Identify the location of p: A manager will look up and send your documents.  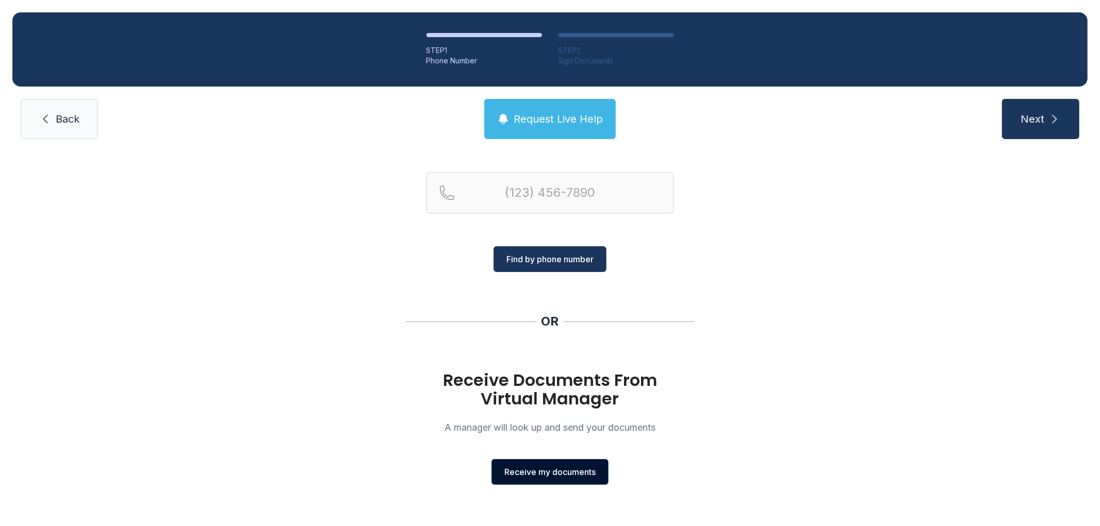
(550, 427).